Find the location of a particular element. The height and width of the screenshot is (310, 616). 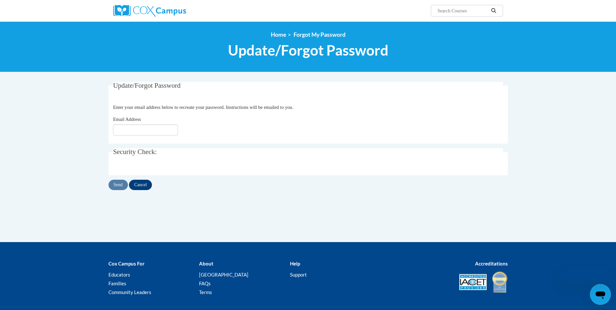

b: Cox Campus For is located at coordinates (126, 264).